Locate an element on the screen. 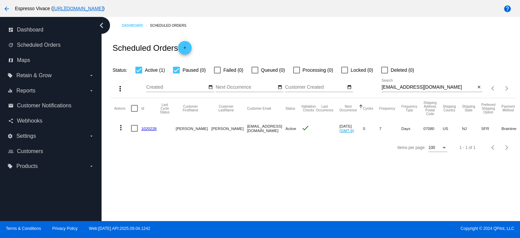 Image resolution: width=520 pixels, height=238 pixels. span: Customer Notifications is located at coordinates (44, 106).